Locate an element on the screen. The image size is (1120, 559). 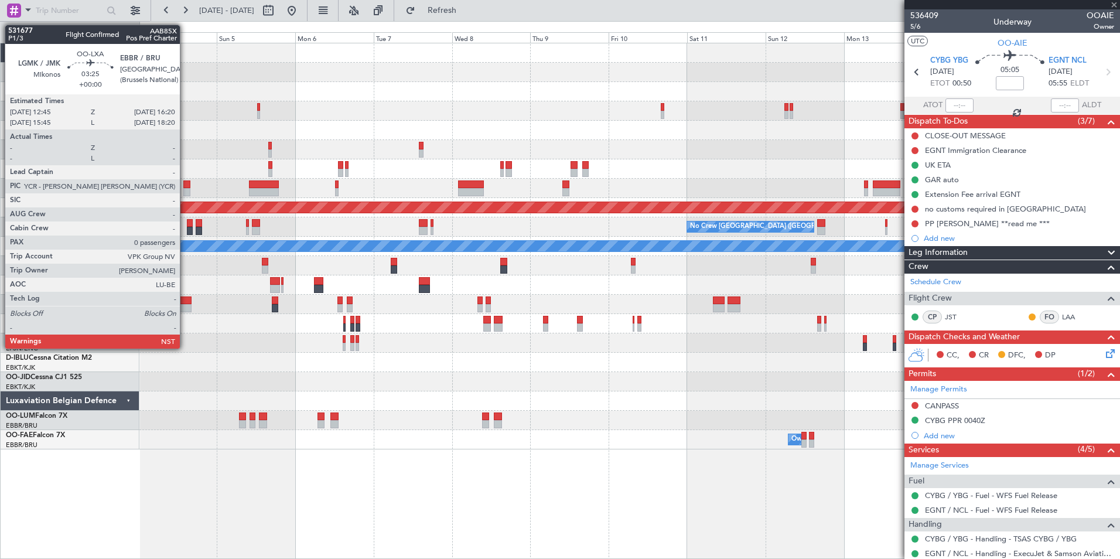
a: OO-SLMCessna Citation XLS is located at coordinates (52, 242).